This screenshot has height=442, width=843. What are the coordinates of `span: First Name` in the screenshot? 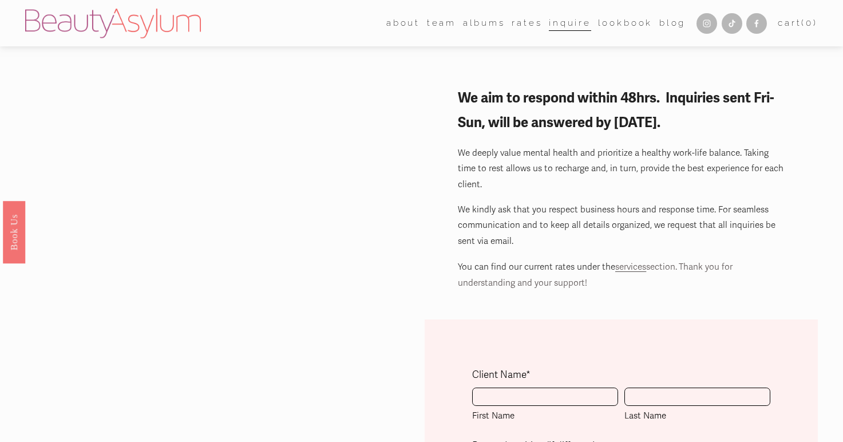 It's located at (545, 416).